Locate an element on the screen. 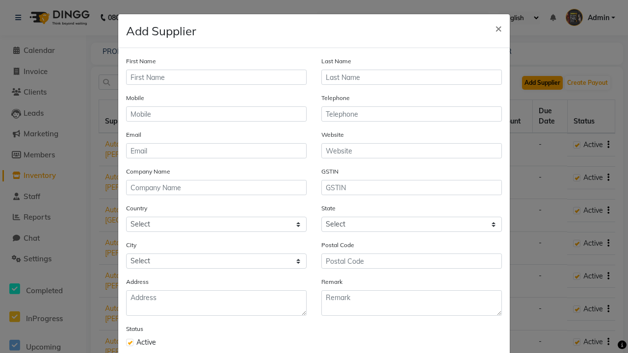  label: Company Name is located at coordinates (148, 172).